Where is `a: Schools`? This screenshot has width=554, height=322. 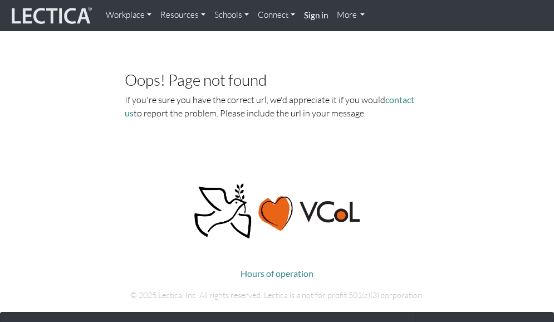
a: Schools is located at coordinates (232, 15).